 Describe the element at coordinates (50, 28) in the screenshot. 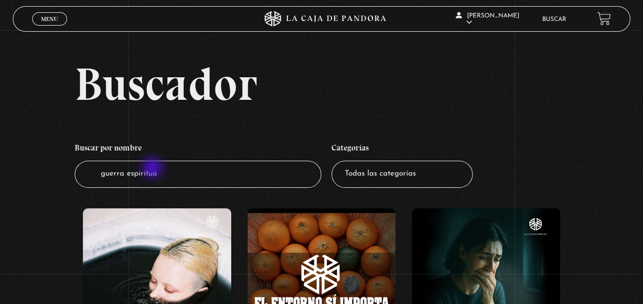

I see `span: Cerrar` at that location.